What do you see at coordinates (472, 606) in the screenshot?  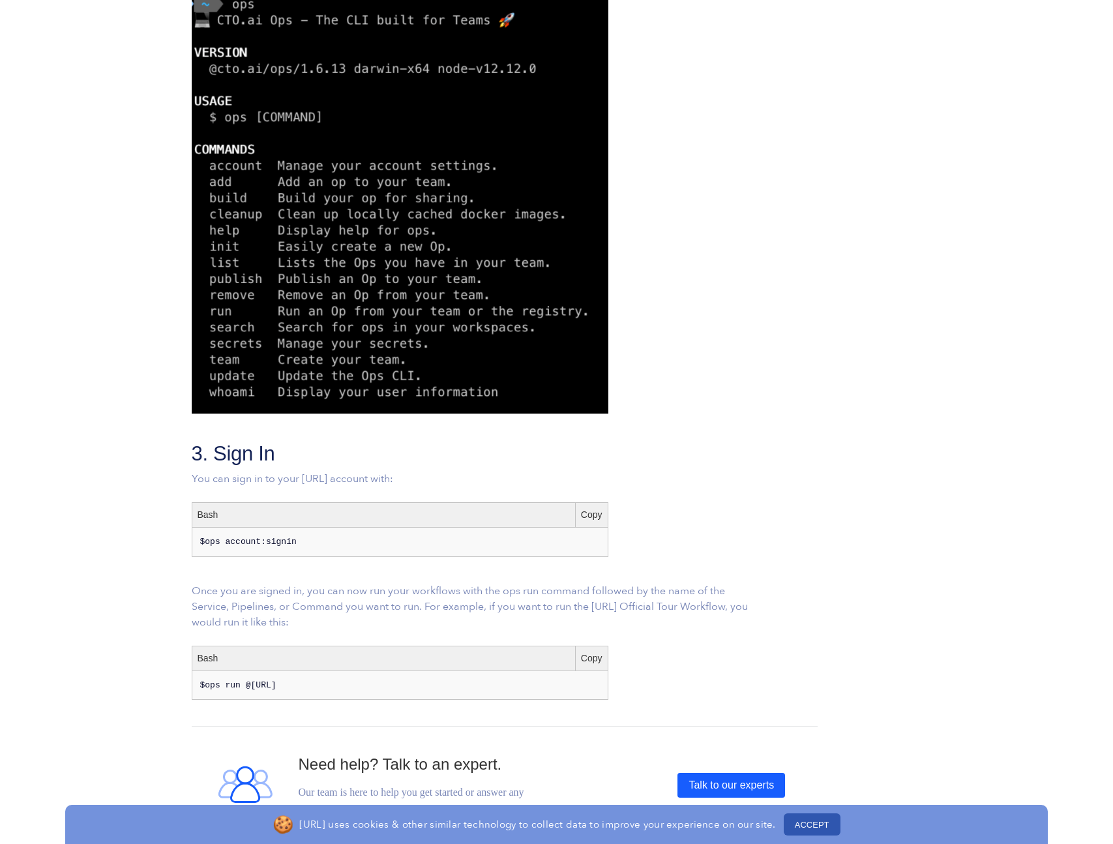 I see `p: Once you are signed in, you can now run your workflows with the ops run command followed by the n...` at bounding box center [472, 606].